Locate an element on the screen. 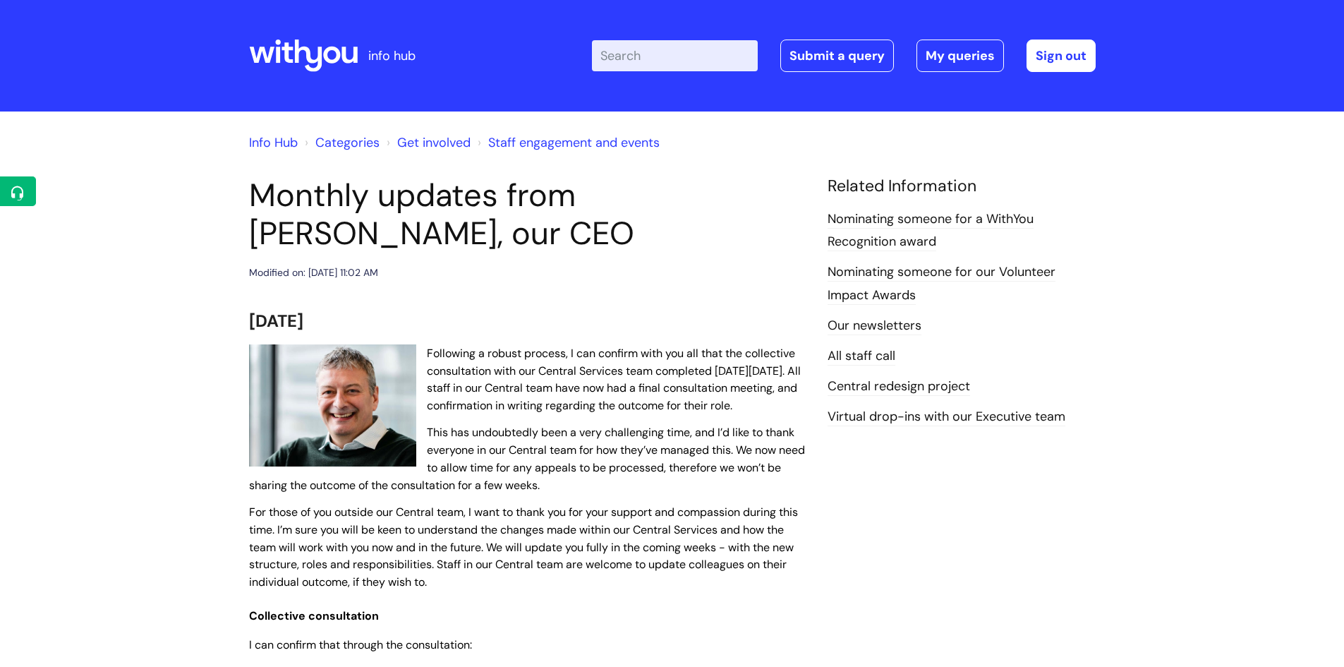 The image size is (1344, 667). p: info hub is located at coordinates (392, 56).